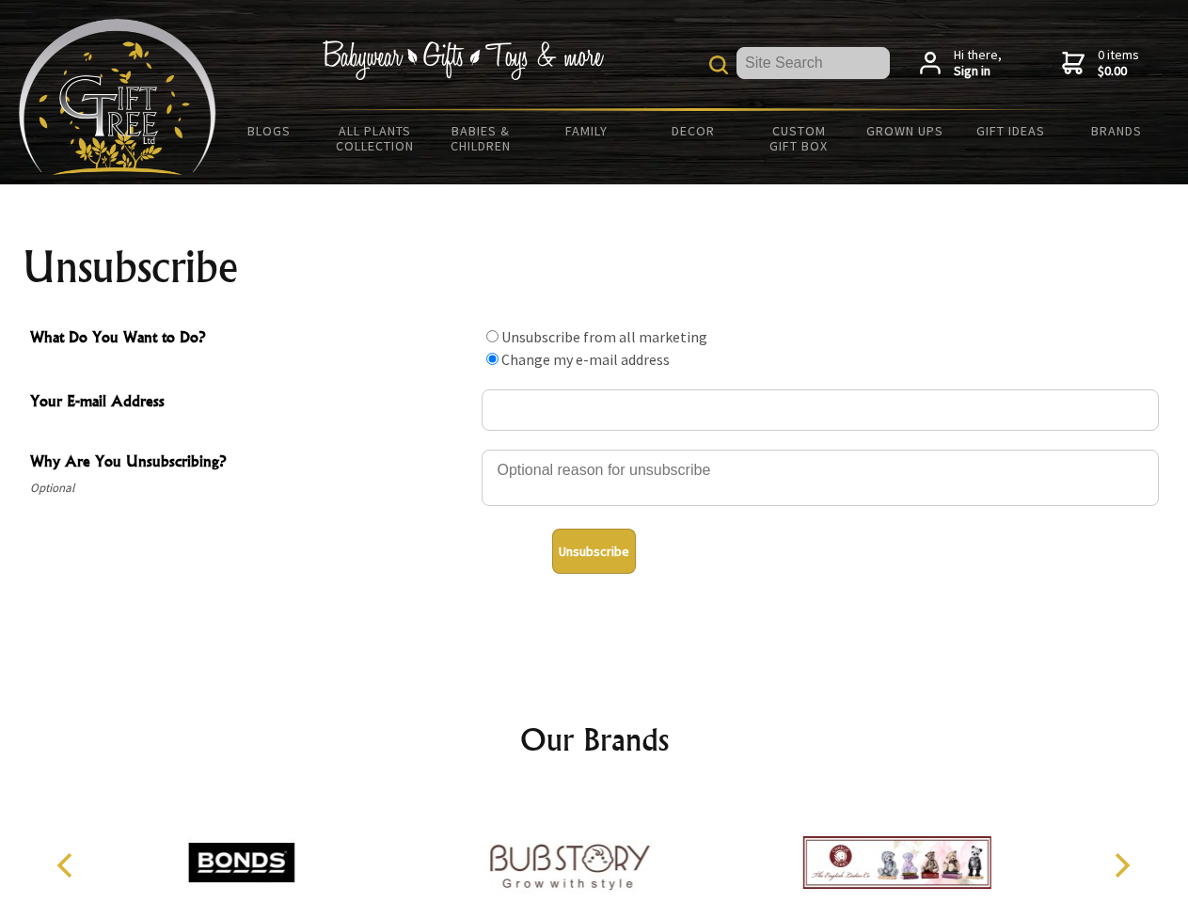 The width and height of the screenshot is (1188, 903). What do you see at coordinates (798, 138) in the screenshot?
I see `a: Custom Gift Box` at bounding box center [798, 138].